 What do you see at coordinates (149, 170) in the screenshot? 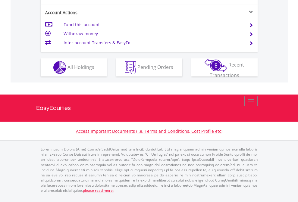
I see `p: Lorem Ipsum Dolors (Ame) Con a/e SeddOeiusmod tem InciDiduntut Lab Etd mag aliquaen admin veniamq...` at bounding box center [149, 170].